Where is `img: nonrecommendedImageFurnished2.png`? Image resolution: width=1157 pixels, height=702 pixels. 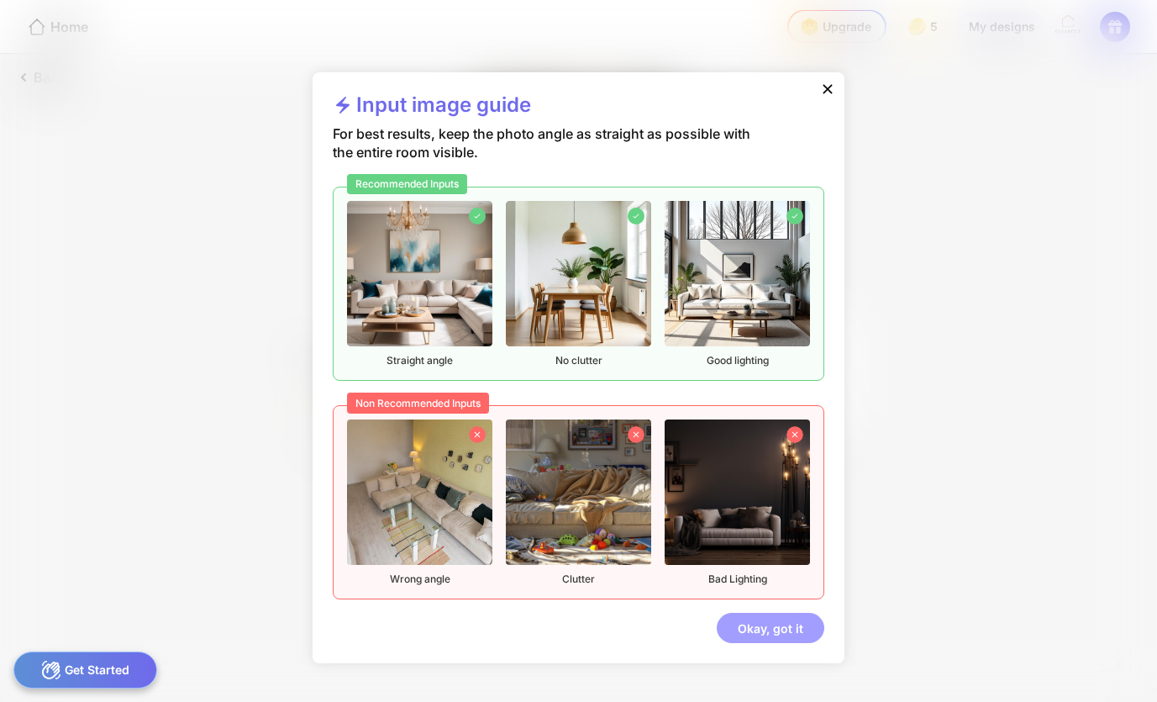 img: nonrecommendedImageFurnished2.png is located at coordinates (578, 492).